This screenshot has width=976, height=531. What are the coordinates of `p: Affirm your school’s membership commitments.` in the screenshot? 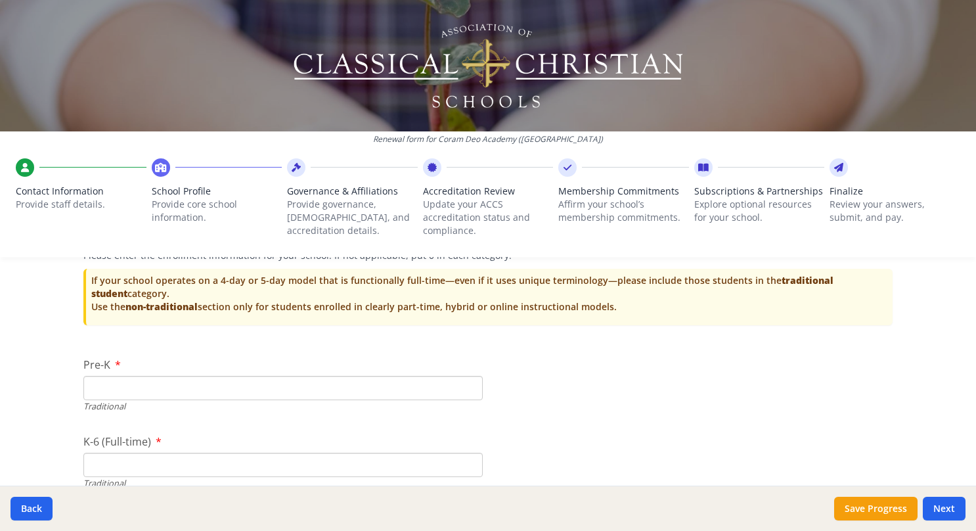 It's located at (624, 211).